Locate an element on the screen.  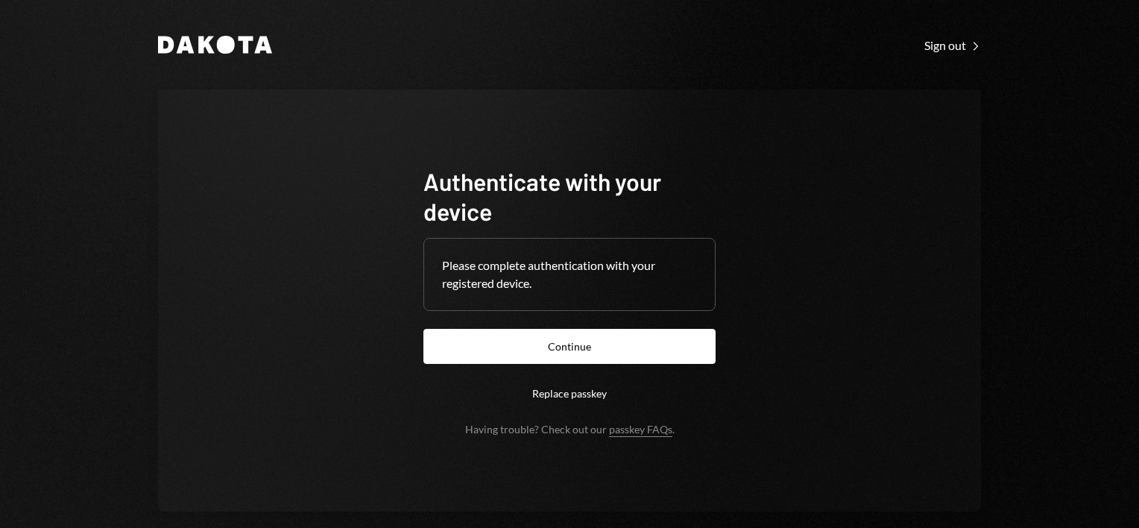
div: Please complete authentication with your registered device. is located at coordinates (570, 274).